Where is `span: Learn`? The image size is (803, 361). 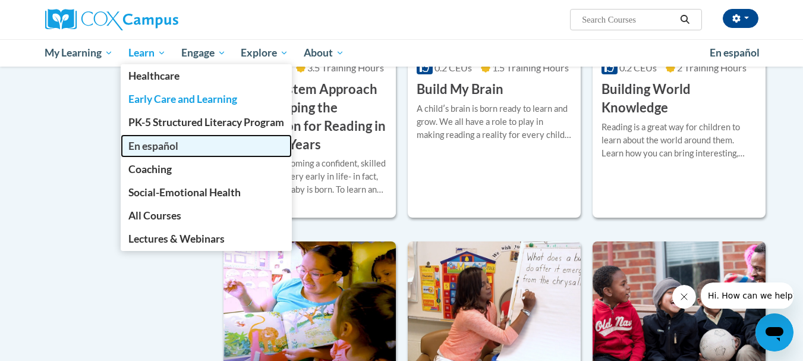 span: Learn is located at coordinates (147, 53).